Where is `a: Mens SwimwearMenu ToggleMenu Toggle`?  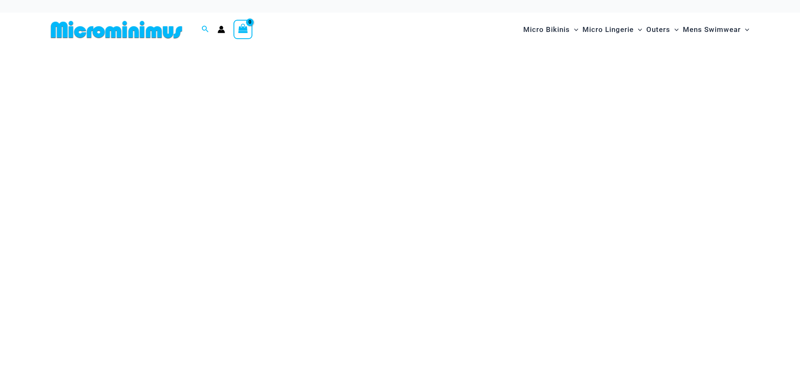
a: Mens SwimwearMenu ToggleMenu Toggle is located at coordinates (716, 29).